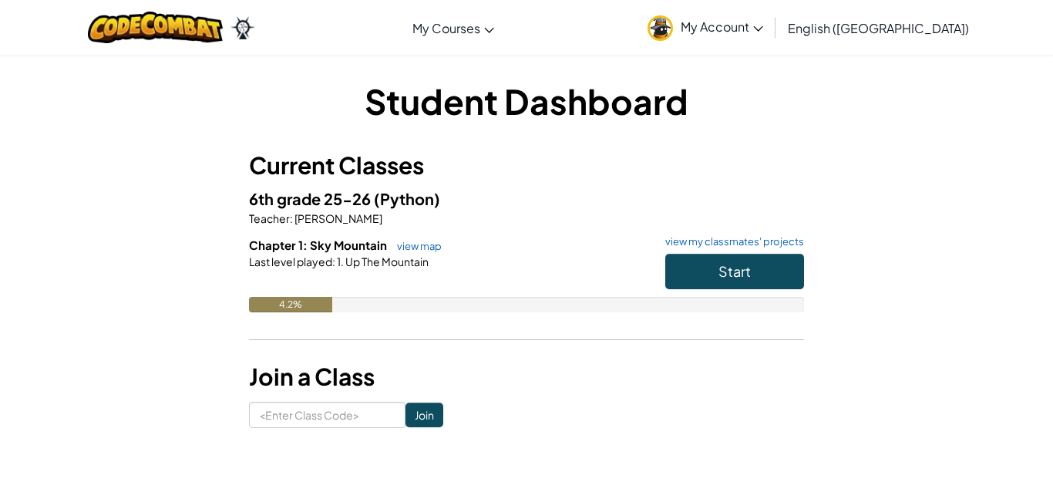  I want to click on input: Join, so click(424, 415).